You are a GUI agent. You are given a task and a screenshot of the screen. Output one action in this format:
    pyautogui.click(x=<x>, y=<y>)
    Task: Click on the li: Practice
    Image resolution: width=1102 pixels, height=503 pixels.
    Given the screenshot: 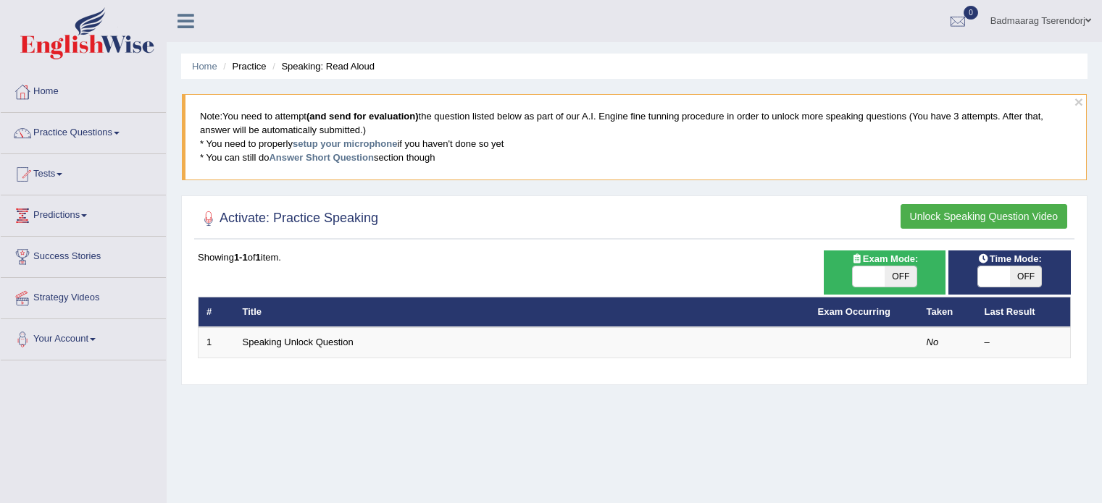 What is the action you would take?
    pyautogui.click(x=243, y=66)
    